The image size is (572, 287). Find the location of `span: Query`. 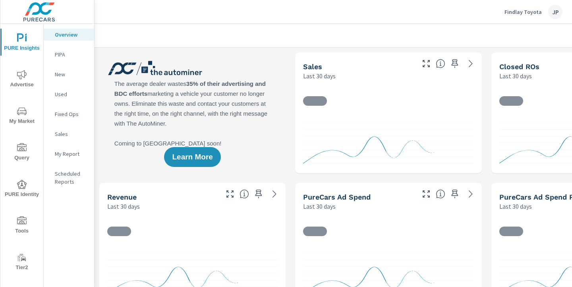

span: Query is located at coordinates (22, 153).